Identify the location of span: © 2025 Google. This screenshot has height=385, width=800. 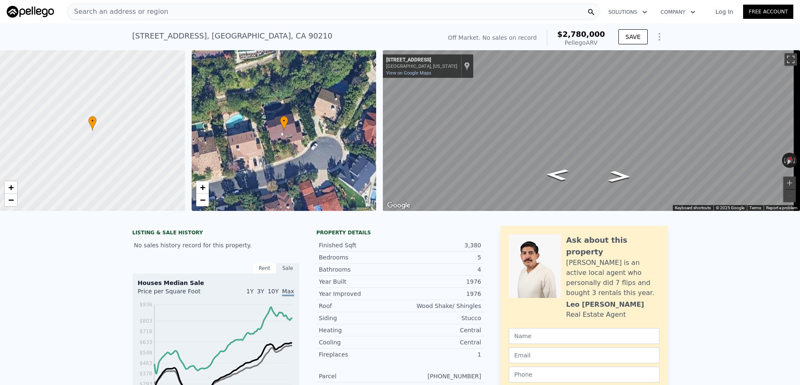
(730, 207).